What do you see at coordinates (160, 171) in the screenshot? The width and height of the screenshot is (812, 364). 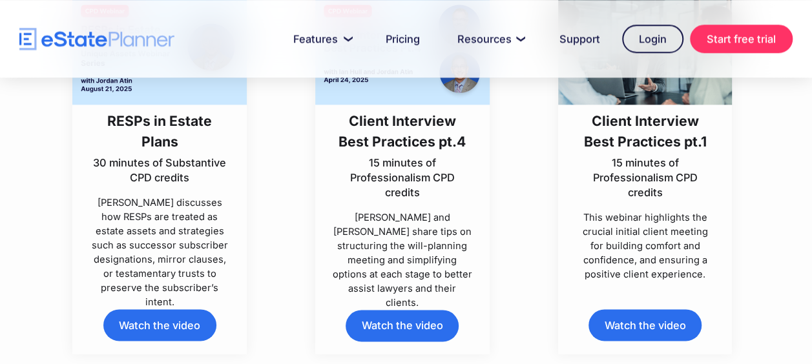 I see `p: 30 minutes of Substantive CPD credits` at bounding box center [160, 171].